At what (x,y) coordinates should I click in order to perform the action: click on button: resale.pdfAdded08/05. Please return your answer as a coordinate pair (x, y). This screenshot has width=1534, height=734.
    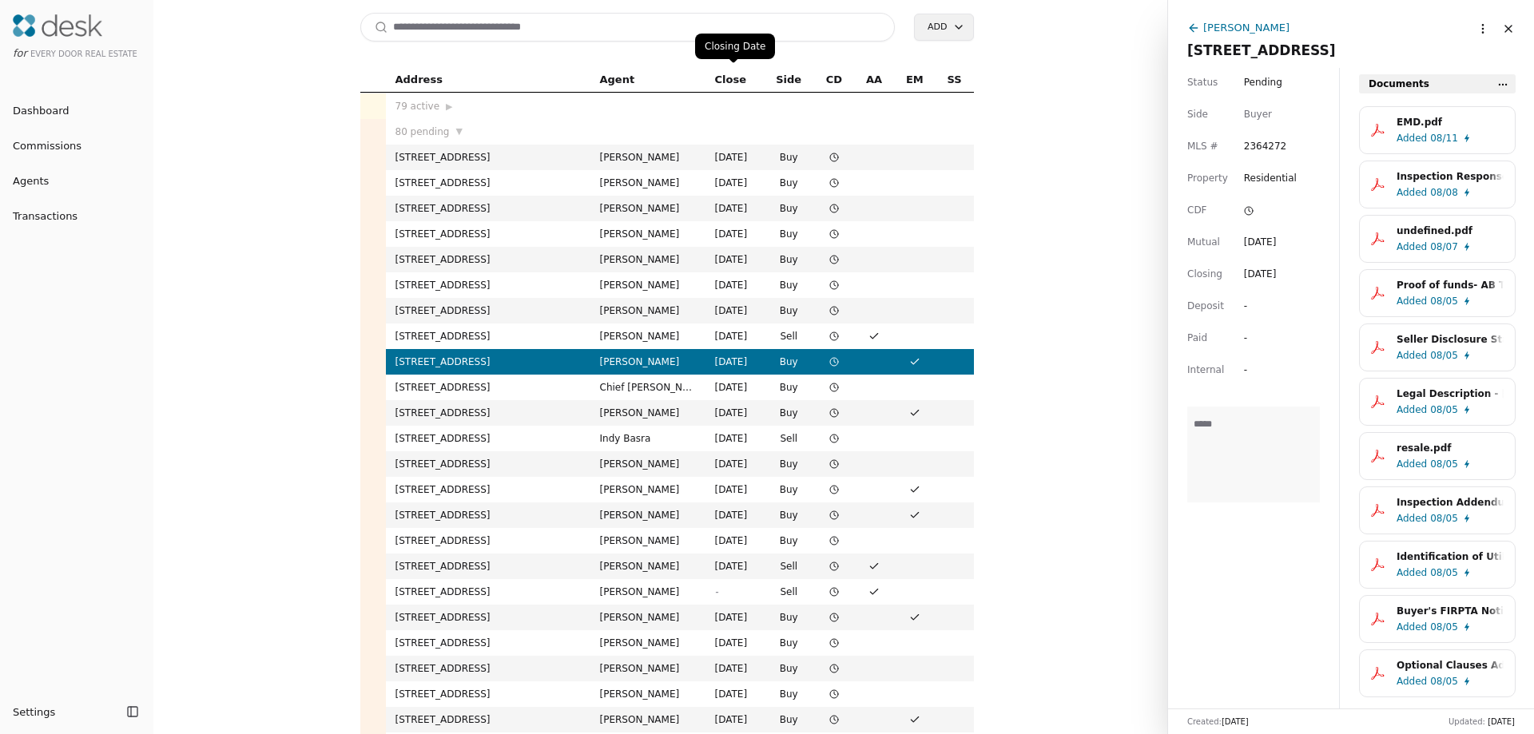
    Looking at the image, I should click on (1438, 456).